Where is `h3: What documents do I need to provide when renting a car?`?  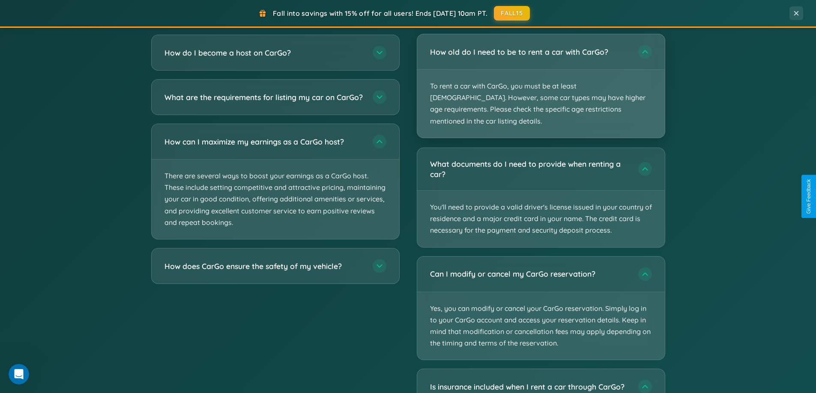
h3: What documents do I need to provide when renting a car? is located at coordinates (530, 169).